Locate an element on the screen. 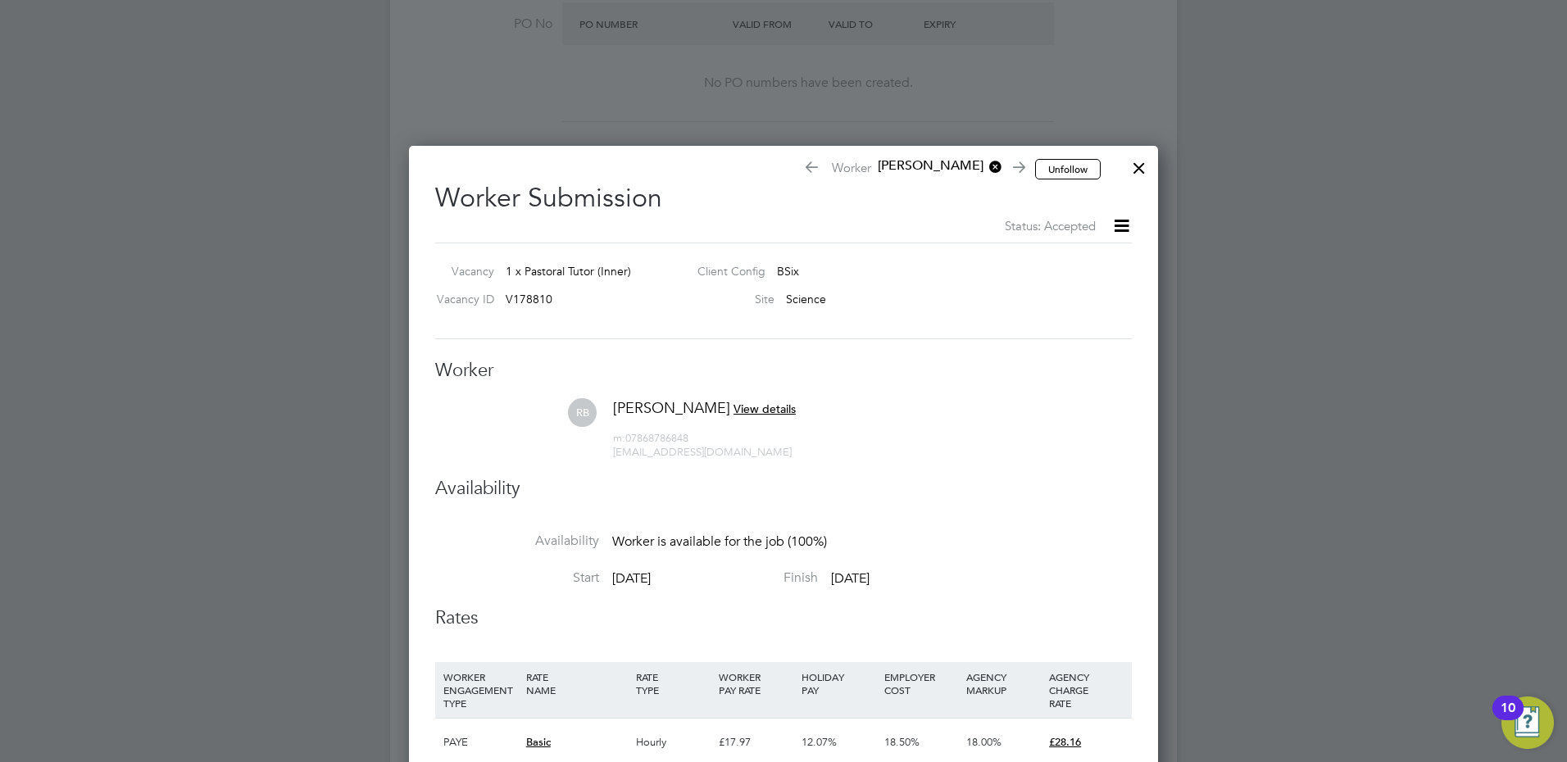 The image size is (1567, 762). span: 18.00% is located at coordinates (983, 742).